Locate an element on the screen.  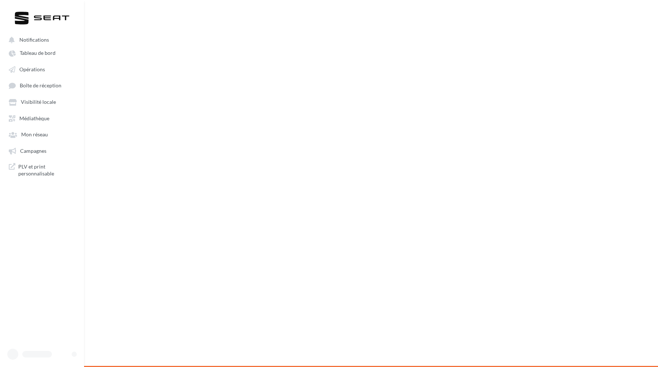
span: Mon réseau is located at coordinates (34, 135).